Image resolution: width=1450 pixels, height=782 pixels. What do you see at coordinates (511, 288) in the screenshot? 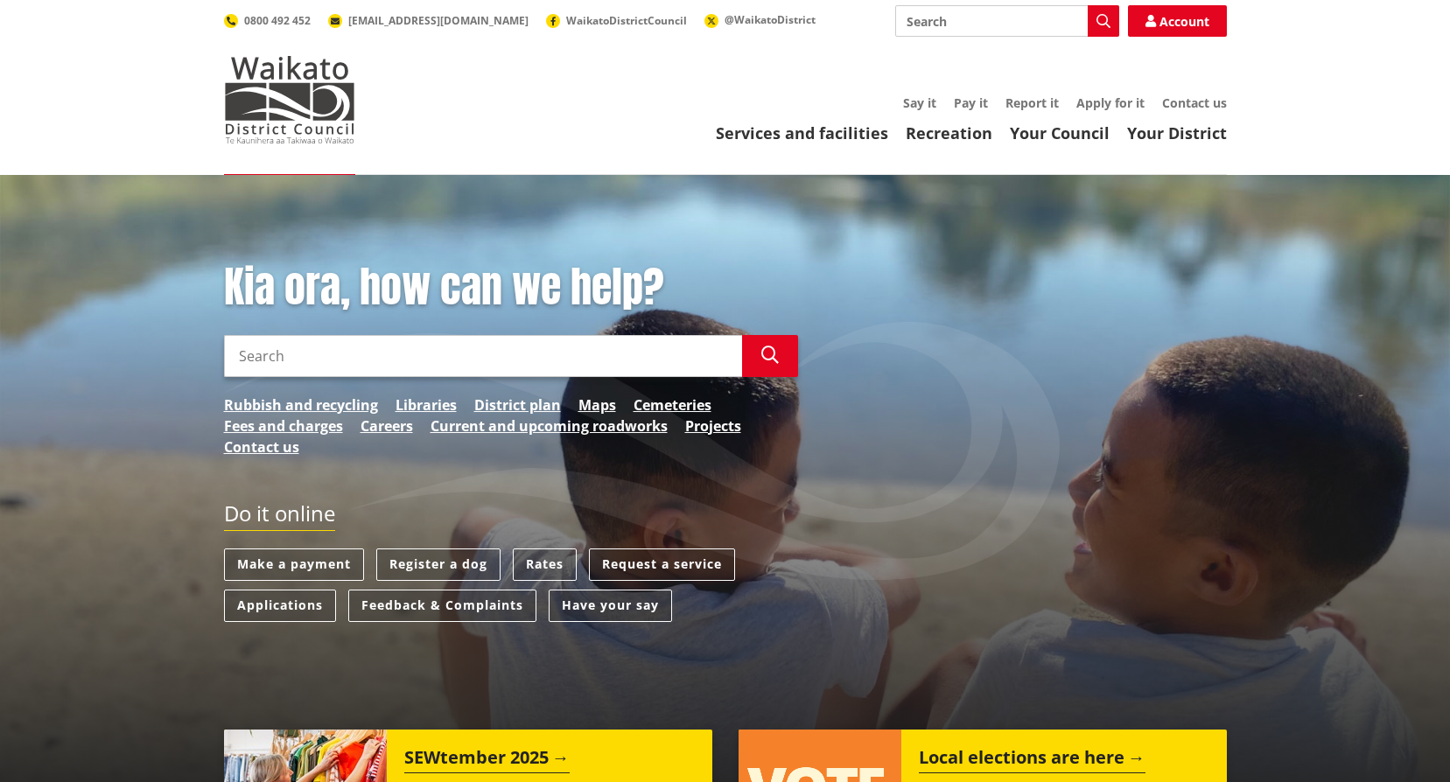
I see `h1: Kia ora, how can we help?` at bounding box center [511, 288].